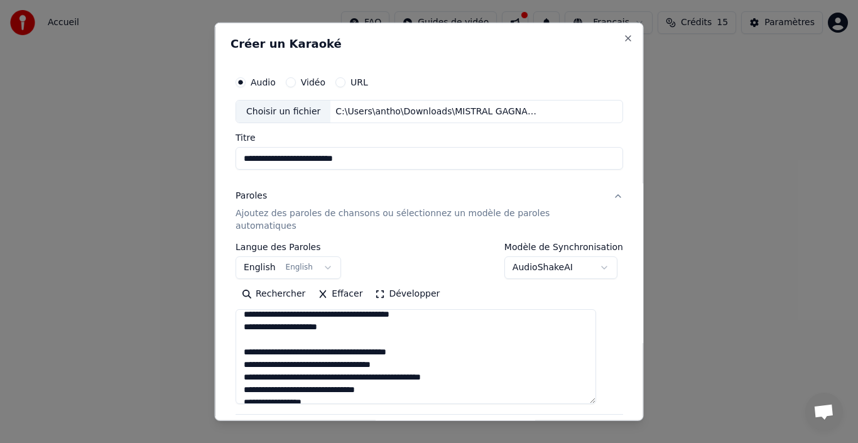 Image resolution: width=858 pixels, height=443 pixels. Describe the element at coordinates (429, 43) in the screenshot. I see `h2: Créer un Karaoké` at that location.